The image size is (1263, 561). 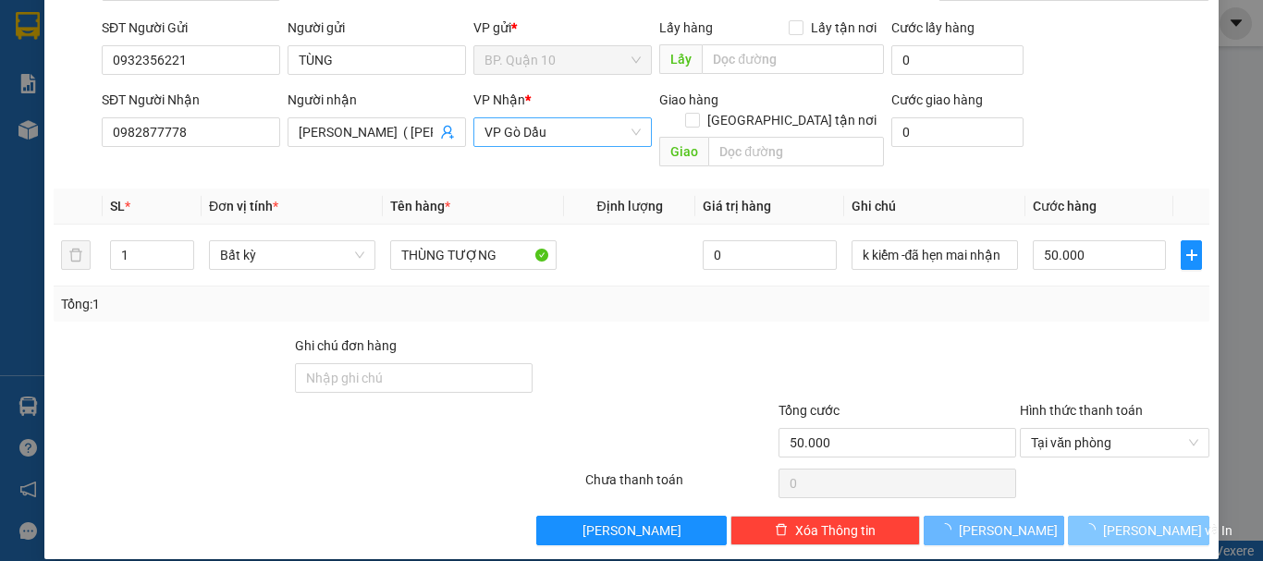 What do you see at coordinates (275, 304) in the screenshot?
I see `div: Tổng: 1` at bounding box center [275, 304].